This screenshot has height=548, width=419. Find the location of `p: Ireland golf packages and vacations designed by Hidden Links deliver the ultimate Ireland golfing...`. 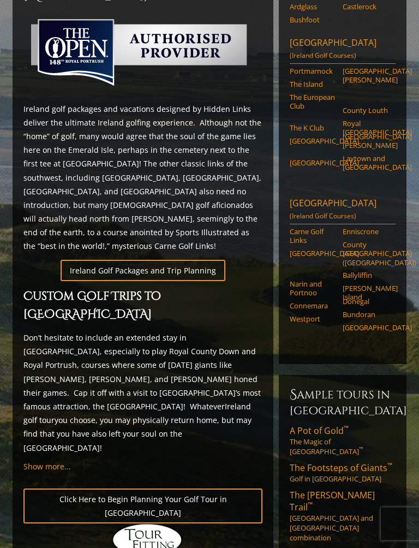

p: Ireland golf packages and vacations designed by Hidden Links deliver the ultimate Ireland golfing... is located at coordinates (143, 178).